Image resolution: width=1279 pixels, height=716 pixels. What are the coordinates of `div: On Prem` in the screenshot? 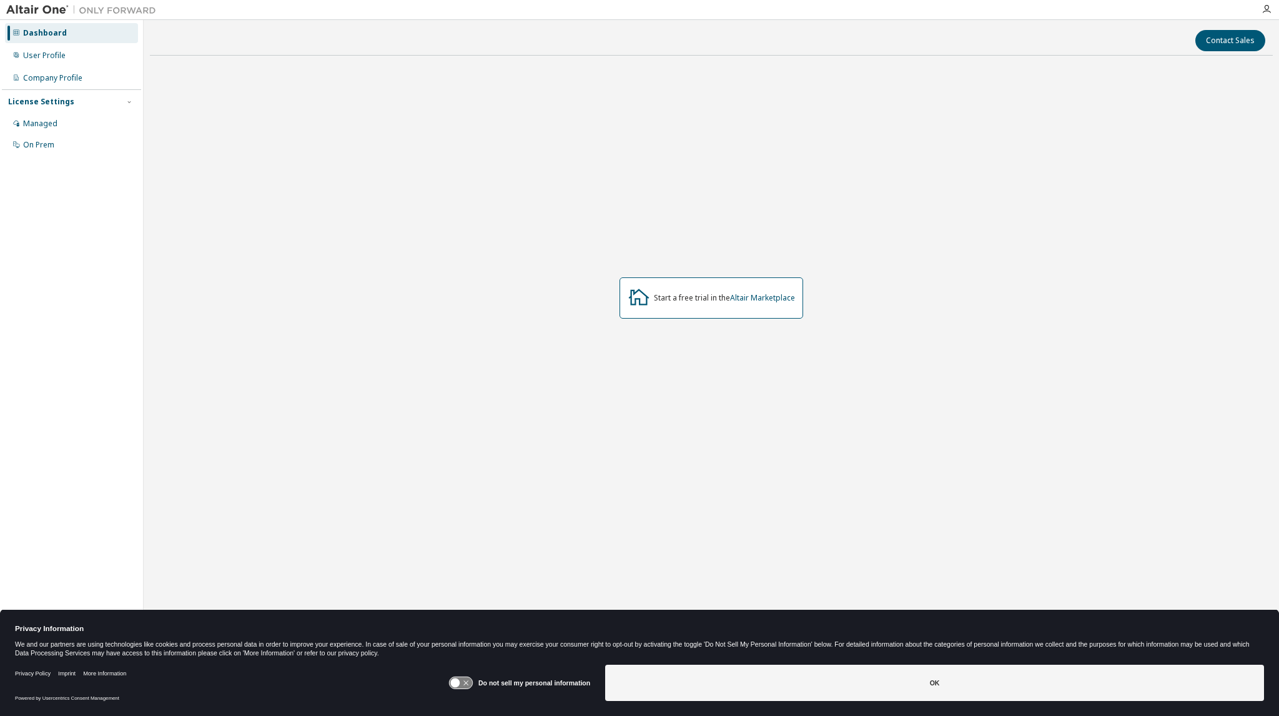 It's located at (39, 145).